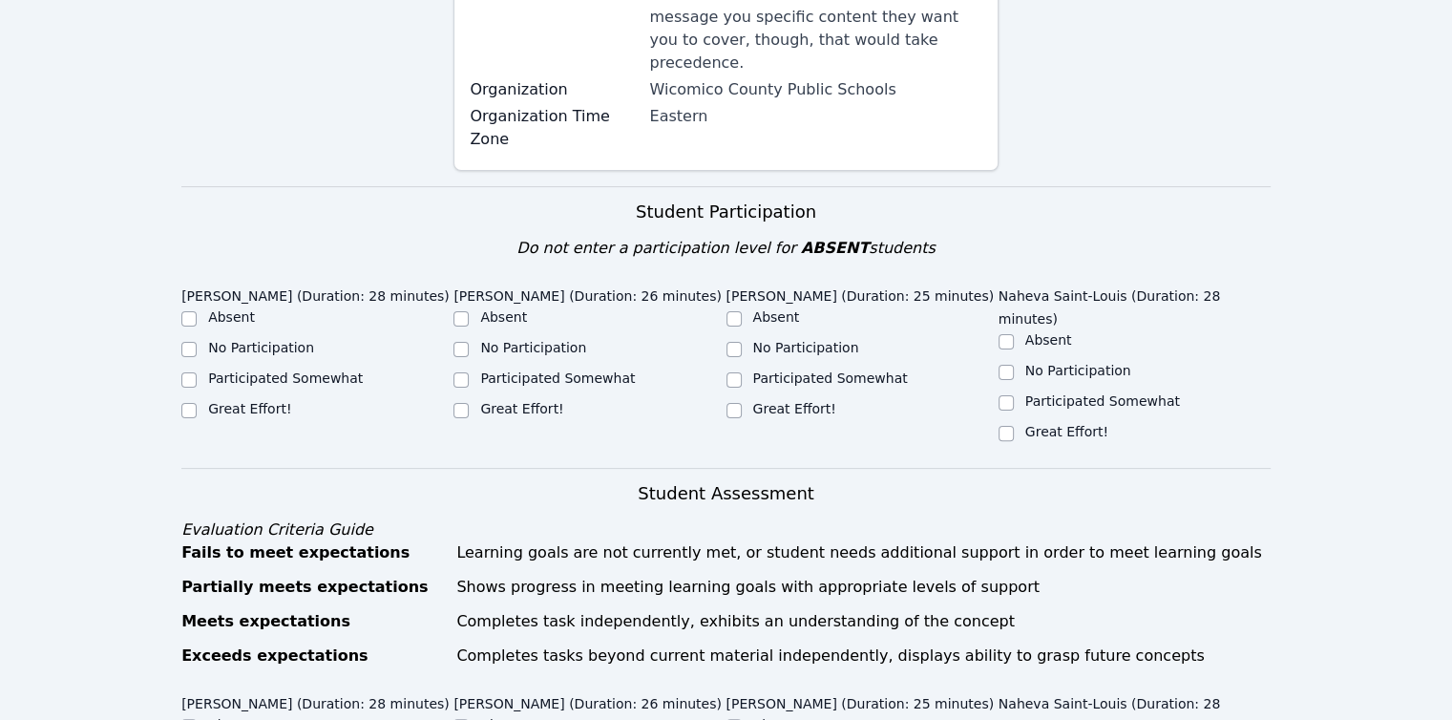 The width and height of the screenshot is (1452, 720). What do you see at coordinates (834, 247) in the screenshot?
I see `span: ABSENT` at bounding box center [834, 247].